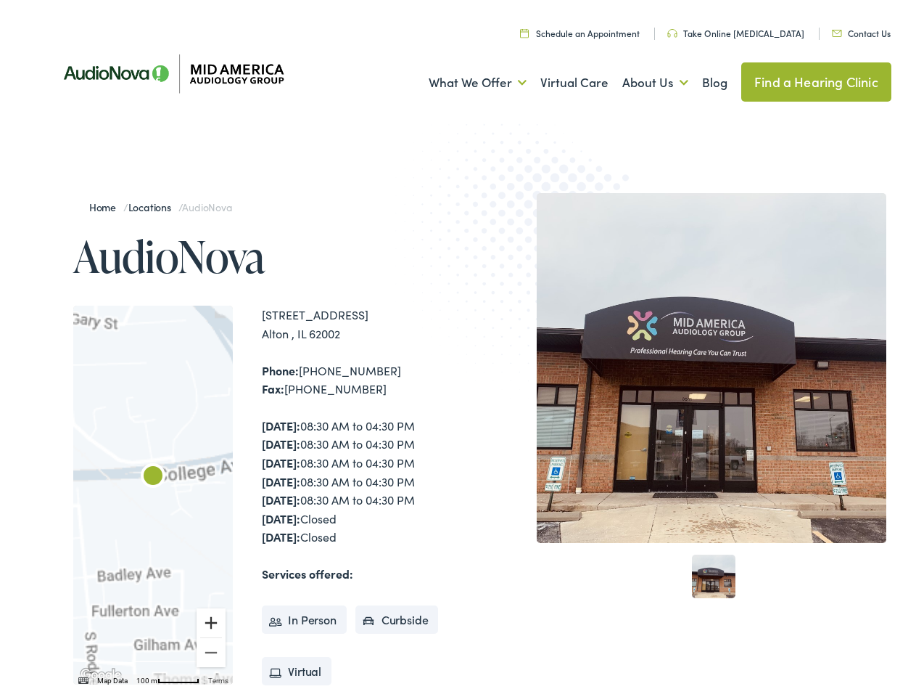 The height and width of the screenshot is (697, 916). Describe the element at coordinates (147, 676) in the screenshot. I see `span: 100 m` at that location.